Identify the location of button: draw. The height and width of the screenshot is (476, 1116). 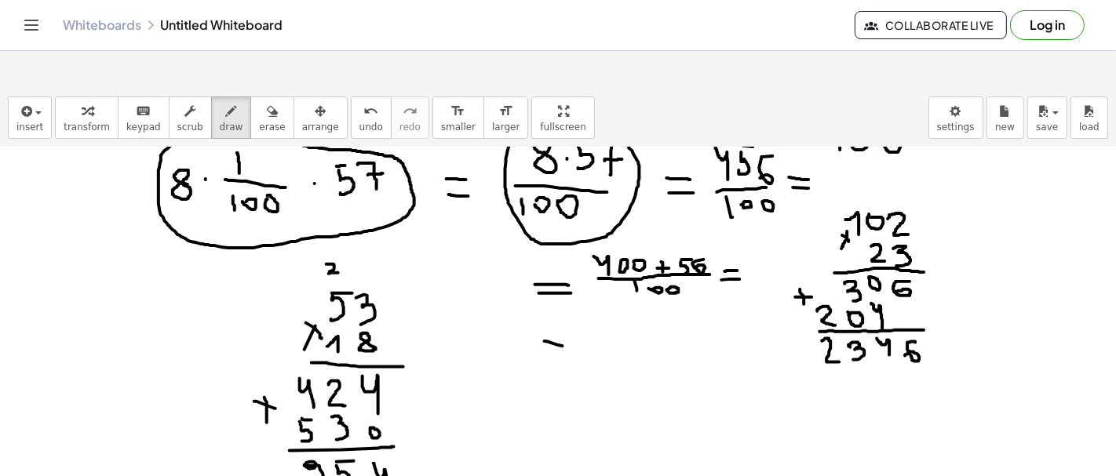
(232, 118).